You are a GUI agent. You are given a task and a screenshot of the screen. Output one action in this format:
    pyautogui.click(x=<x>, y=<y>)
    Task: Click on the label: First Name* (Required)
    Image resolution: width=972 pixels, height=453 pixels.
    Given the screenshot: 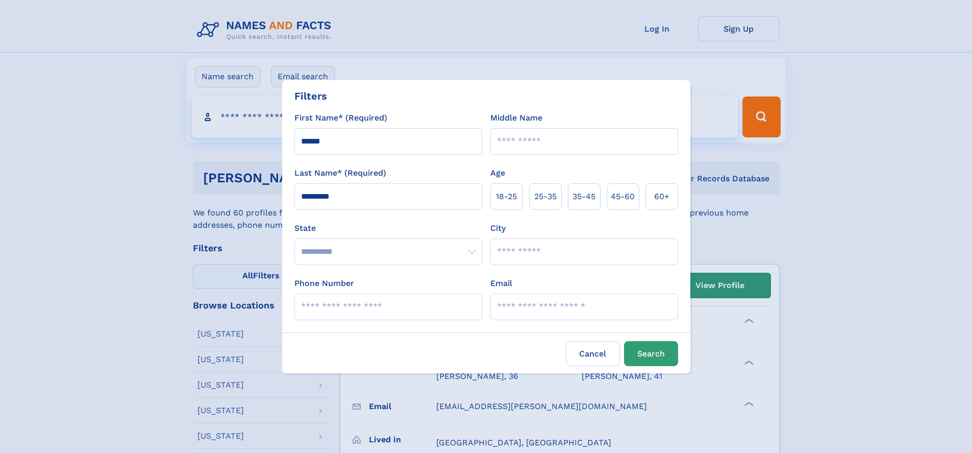 What is the action you would take?
    pyautogui.click(x=341, y=118)
    